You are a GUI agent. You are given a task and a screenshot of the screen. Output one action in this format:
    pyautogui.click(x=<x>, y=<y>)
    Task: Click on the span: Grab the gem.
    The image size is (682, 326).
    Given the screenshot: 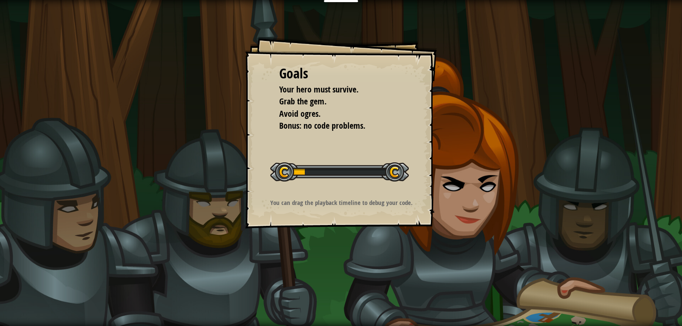 What is the action you would take?
    pyautogui.click(x=302, y=101)
    